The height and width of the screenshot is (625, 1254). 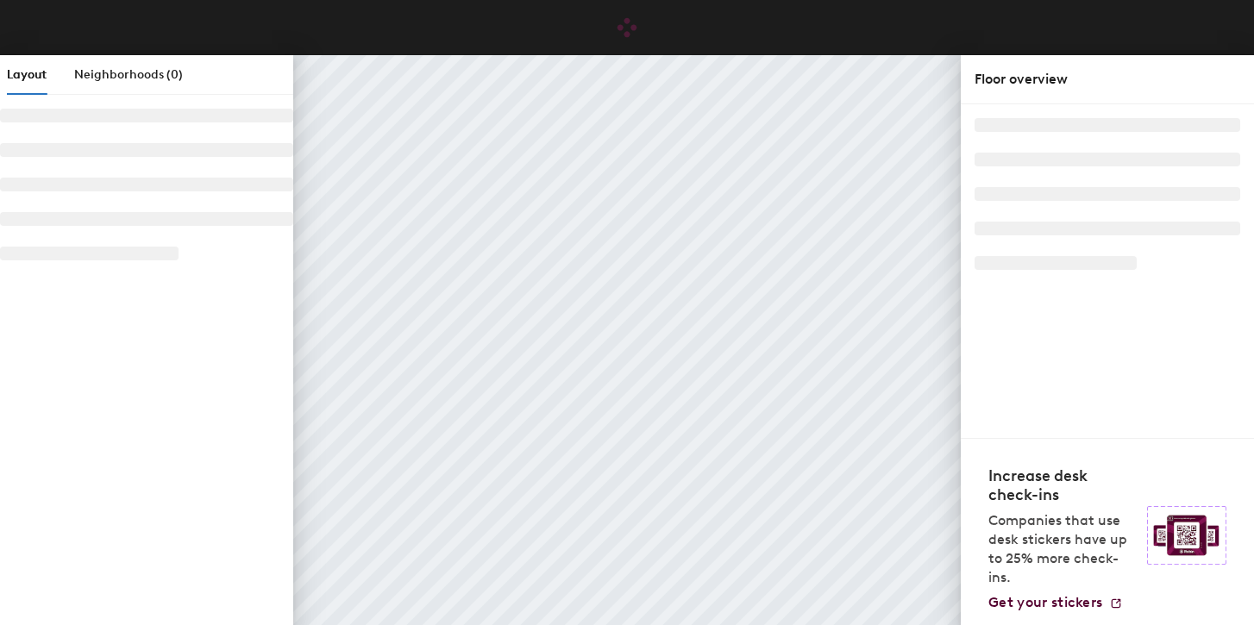 I want to click on p: Companies that use desk stickers have up to 25% more check-ins., so click(x=1063, y=549).